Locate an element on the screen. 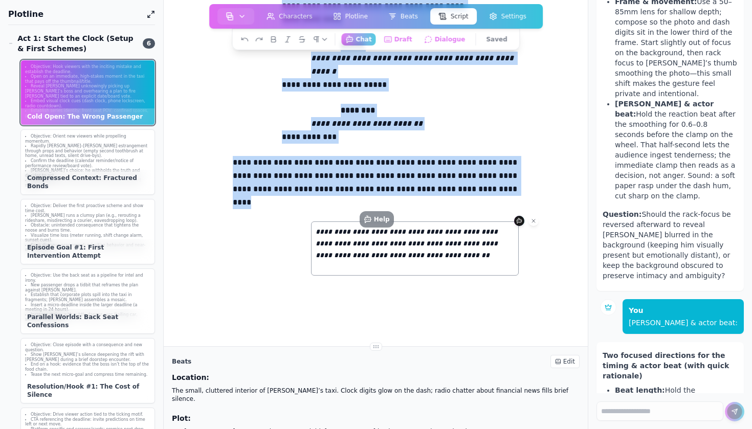  button: Help is located at coordinates (377, 220).